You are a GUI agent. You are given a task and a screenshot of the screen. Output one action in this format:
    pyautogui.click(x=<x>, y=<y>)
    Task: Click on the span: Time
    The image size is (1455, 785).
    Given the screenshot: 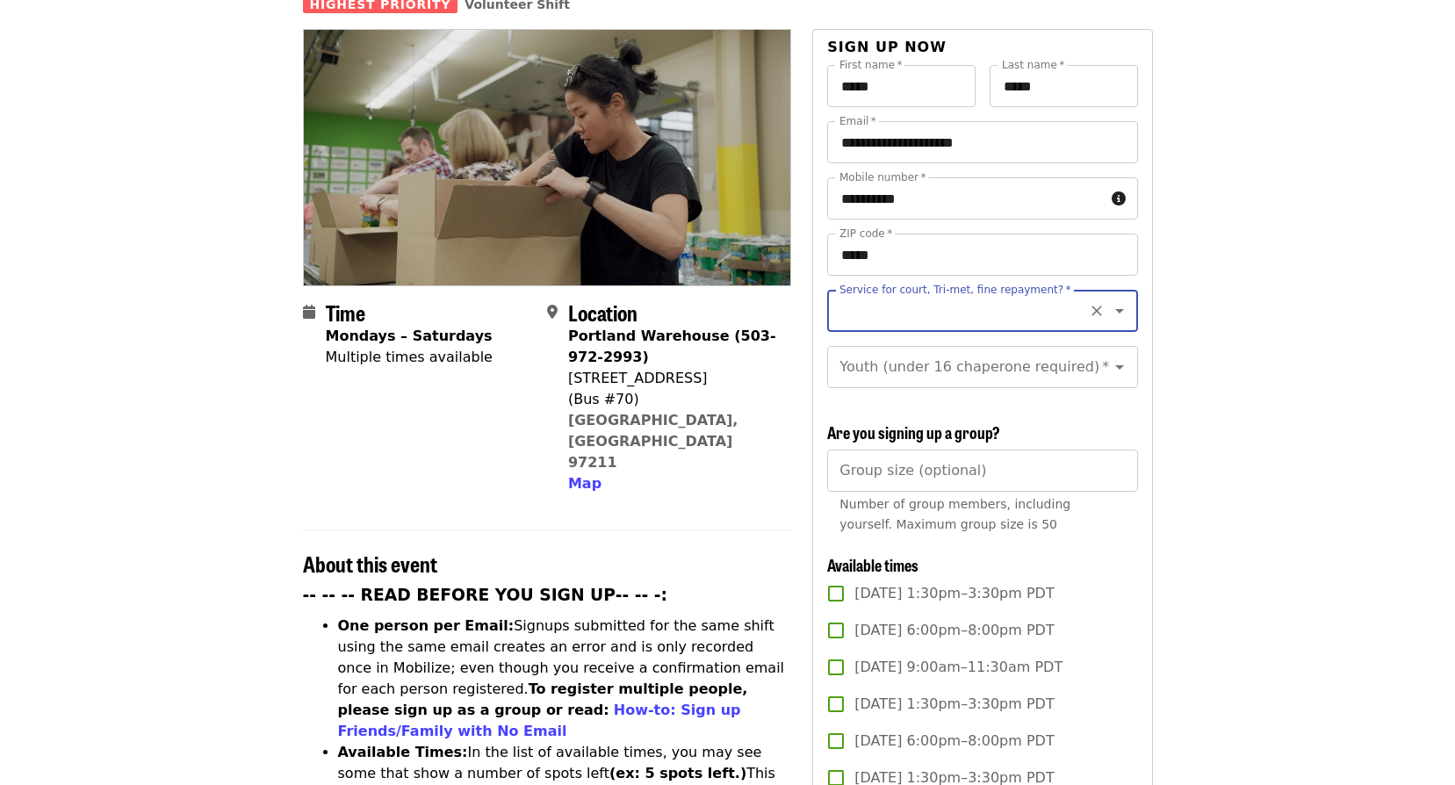 What is the action you would take?
    pyautogui.click(x=345, y=312)
    